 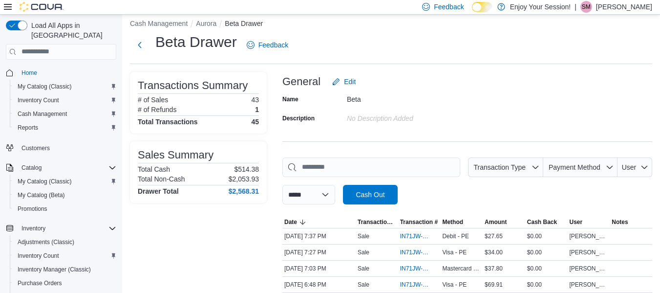 I want to click on label: Name, so click(x=290, y=99).